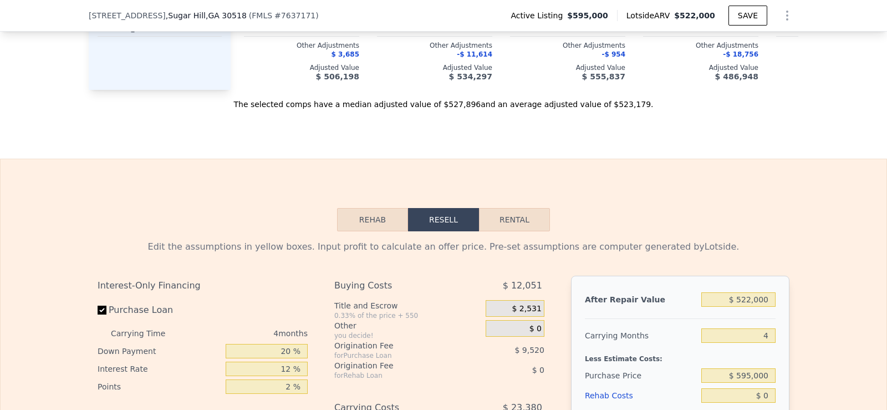  What do you see at coordinates (407, 315) in the screenshot?
I see `div: 0.33% of the price + 550` at bounding box center [407, 315].